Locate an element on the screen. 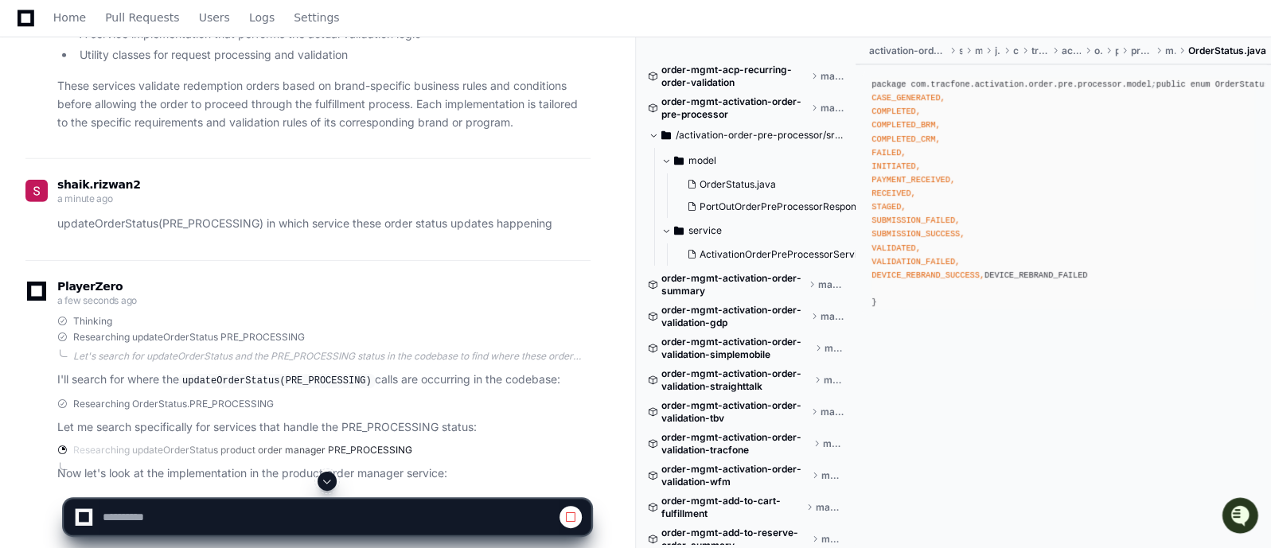  span: CASE_GENERATED, is located at coordinates (908, 98).